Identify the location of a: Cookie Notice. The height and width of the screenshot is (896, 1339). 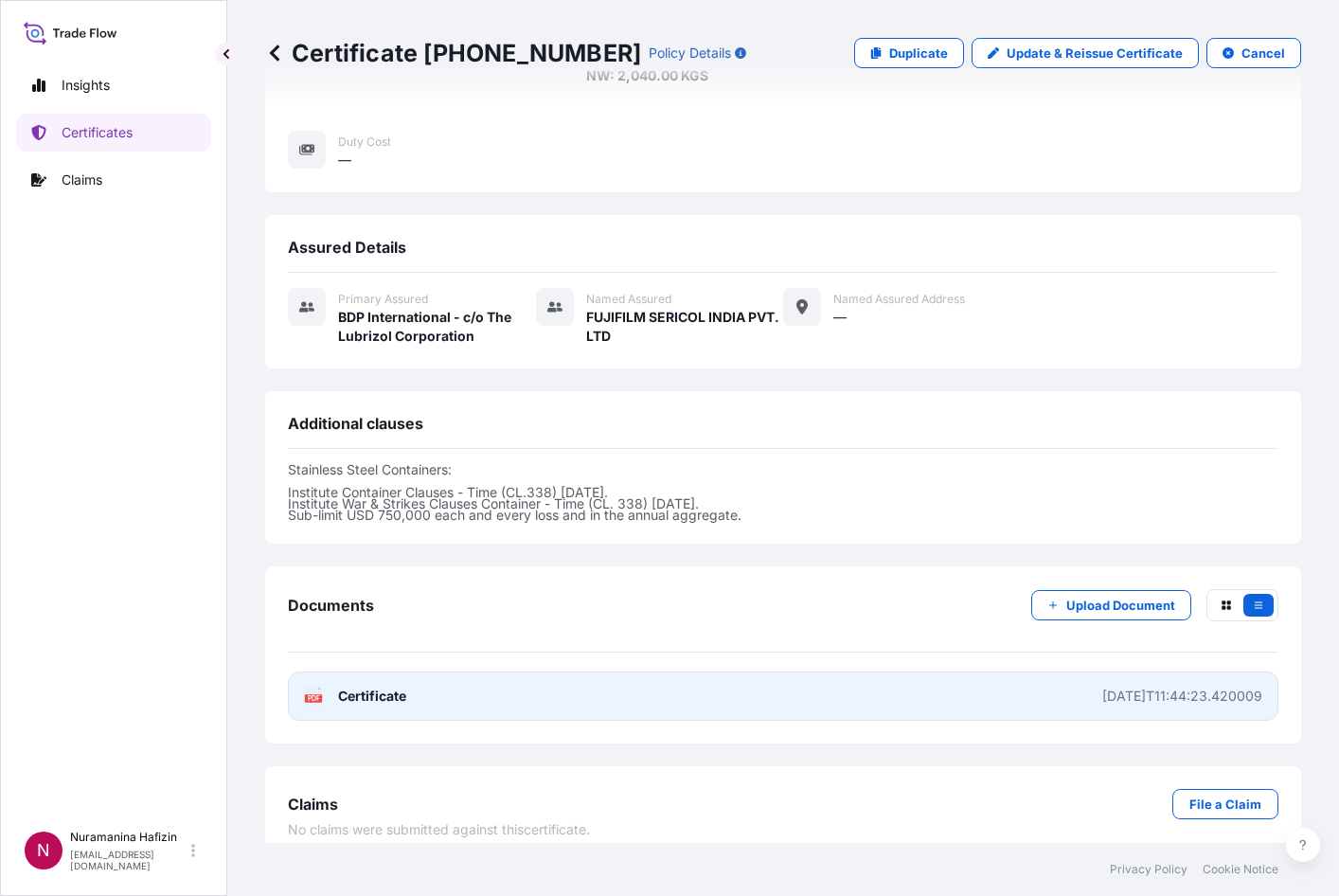
(1240, 869).